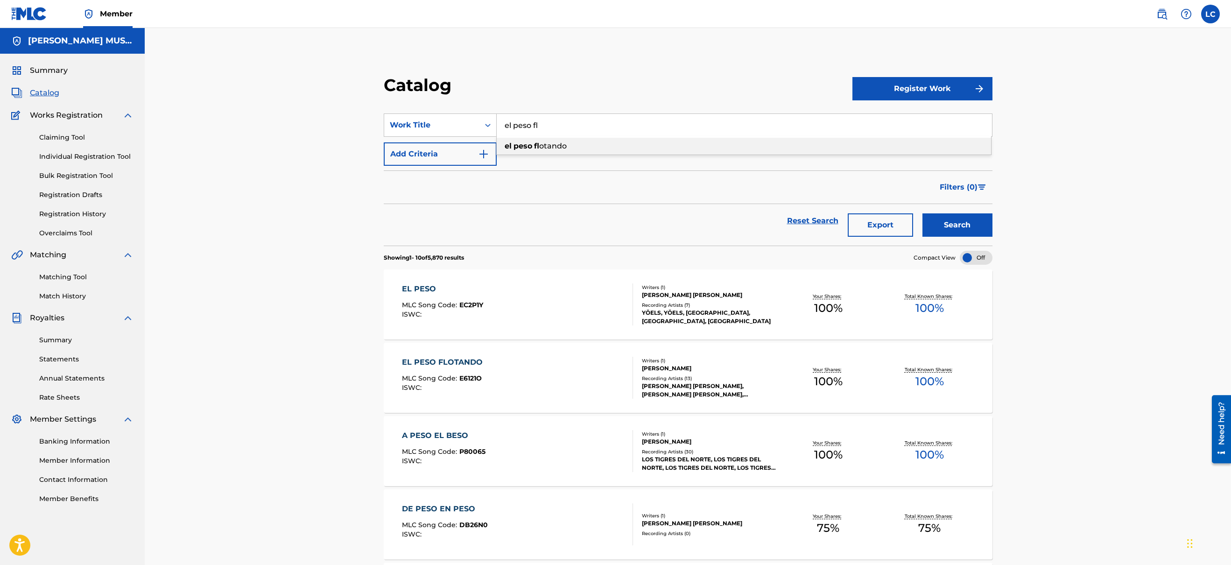 This screenshot has width=1231, height=565. What do you see at coordinates (86, 156) in the screenshot?
I see `a: Individual Registration Tool` at bounding box center [86, 156].